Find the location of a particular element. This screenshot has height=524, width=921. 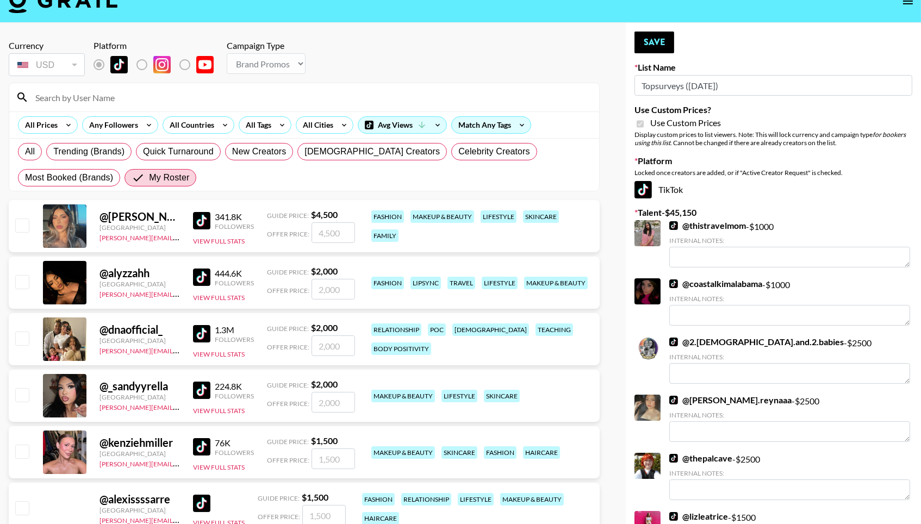

div: 224.8K is located at coordinates (234, 387).